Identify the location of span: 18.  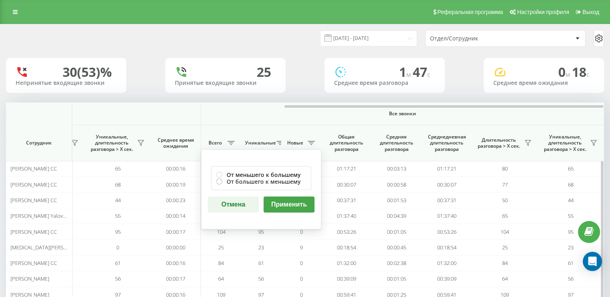
(580, 72).